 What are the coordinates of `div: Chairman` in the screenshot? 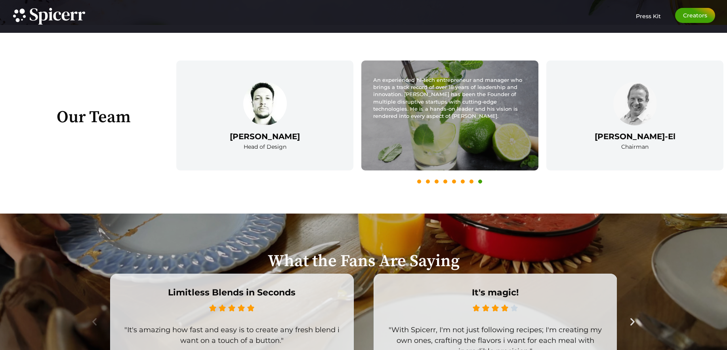 It's located at (634, 147).